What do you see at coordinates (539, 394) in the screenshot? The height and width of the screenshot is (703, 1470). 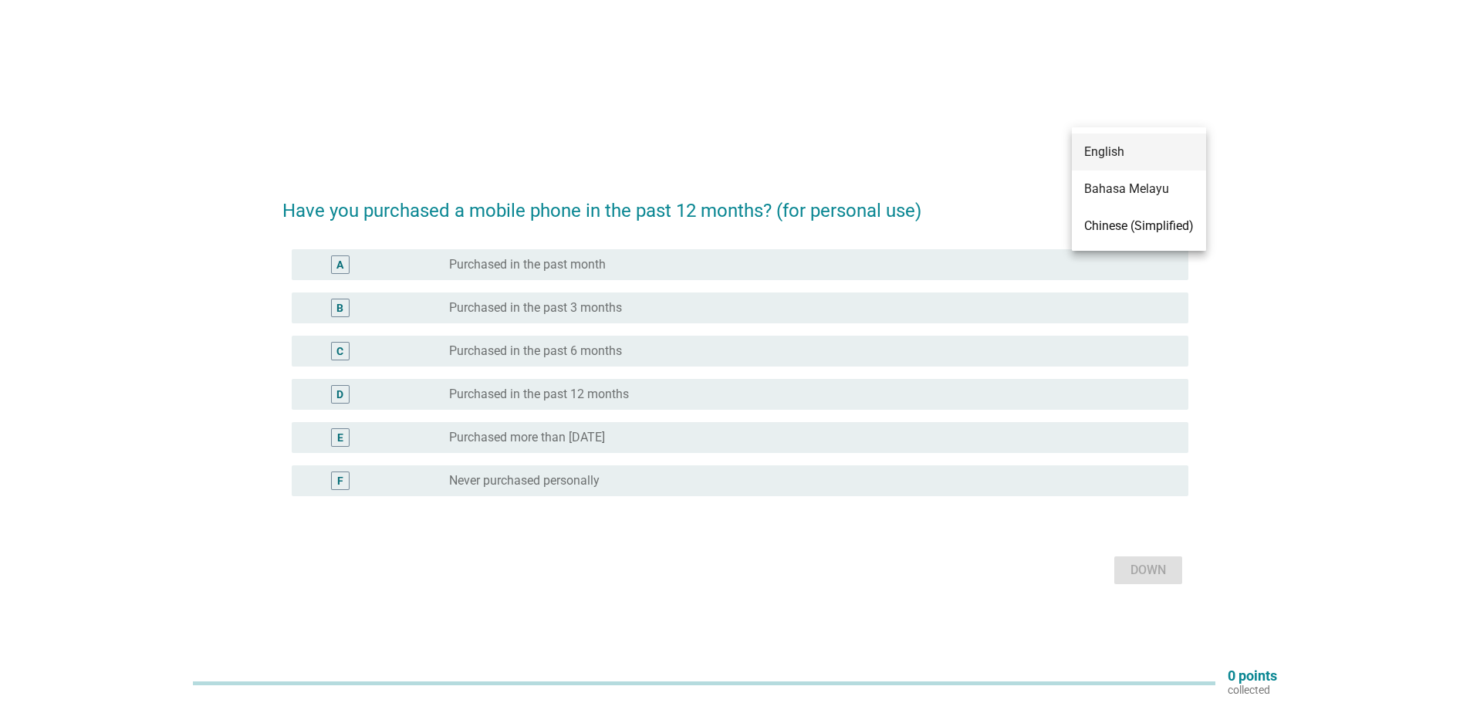 I see `font: Purchased in the past 12 months` at bounding box center [539, 394].